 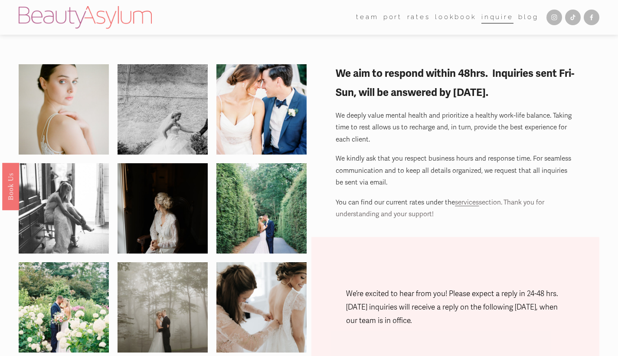 I want to click on p: You can find our current rates under the, so click(x=456, y=208).